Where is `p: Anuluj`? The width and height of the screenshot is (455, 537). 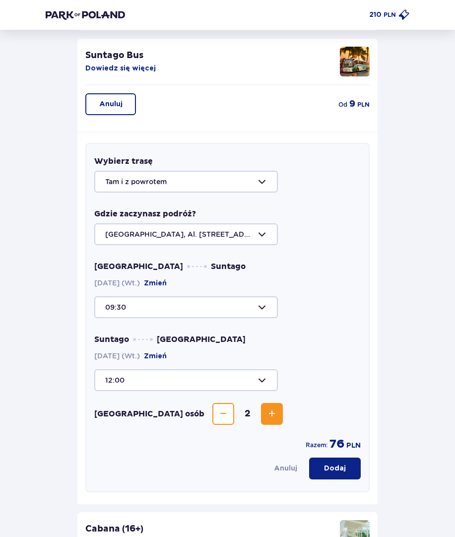 p: Anuluj is located at coordinates (111, 104).